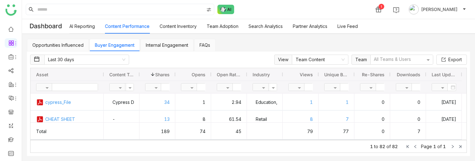 This screenshot has width=475, height=161. Describe the element at coordinates (373, 74) in the screenshot. I see `span: Re-Shares` at that location.